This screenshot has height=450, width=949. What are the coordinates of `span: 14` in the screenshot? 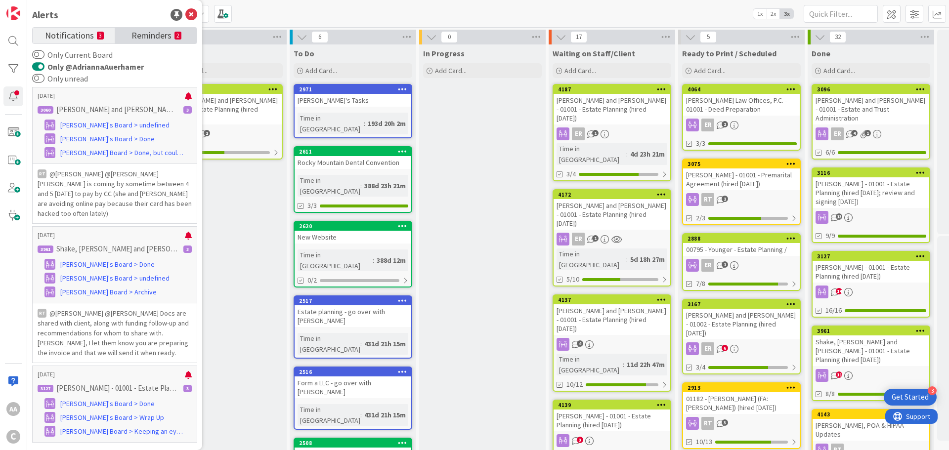 It's located at (839, 291).